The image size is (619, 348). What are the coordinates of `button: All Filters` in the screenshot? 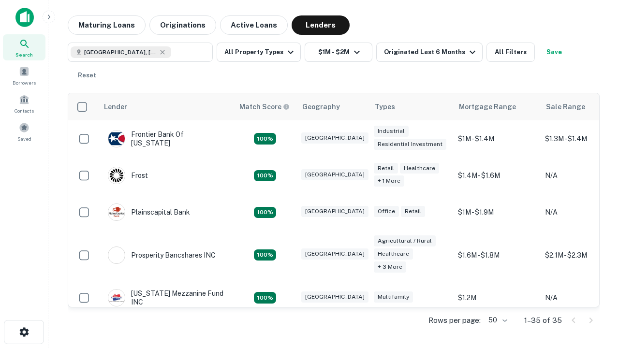 It's located at (511, 52).